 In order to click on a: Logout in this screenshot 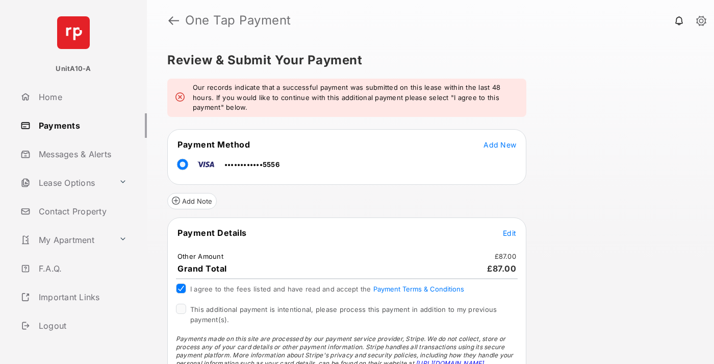, I will do `click(82, 325)`.